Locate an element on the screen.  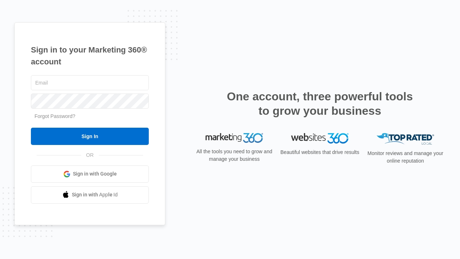
p: Monitor reviews and manage your online reputation is located at coordinates (405, 157).